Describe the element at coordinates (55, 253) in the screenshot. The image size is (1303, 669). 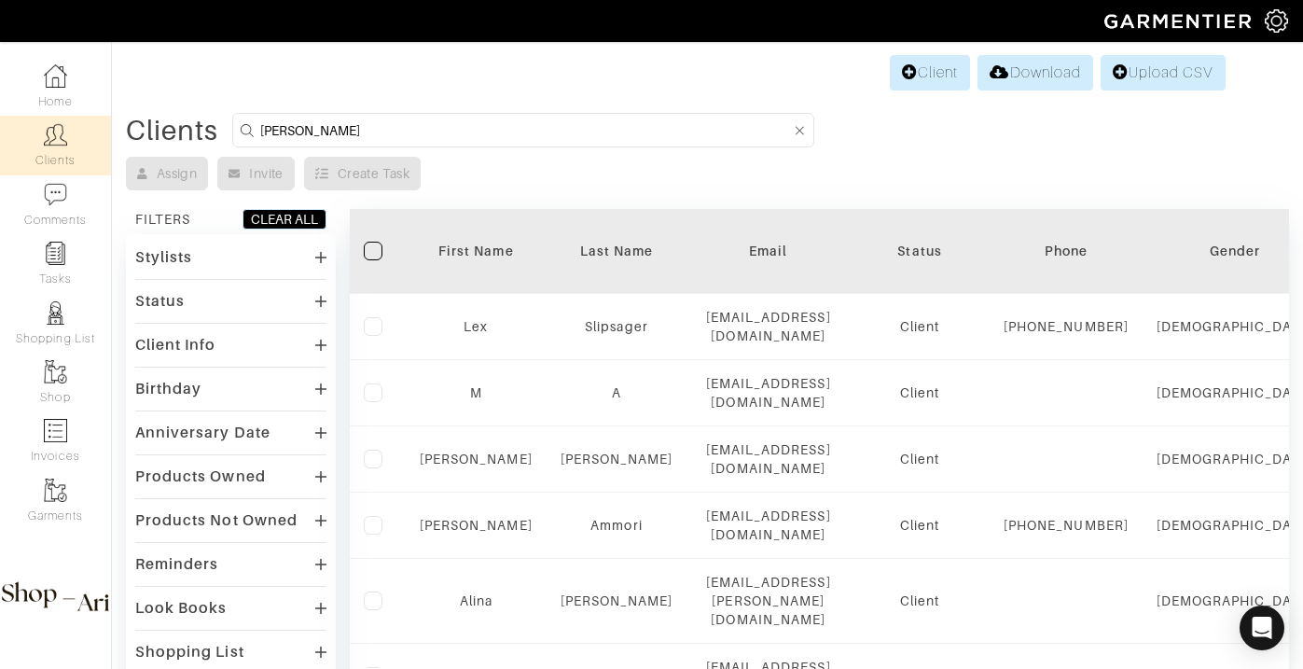
I see `img: reminder-icon-8004d30b9f0a5d33ae49ab947aed9ed385cf756f9e5892f1edd6e32f2345188e.png` at that location.